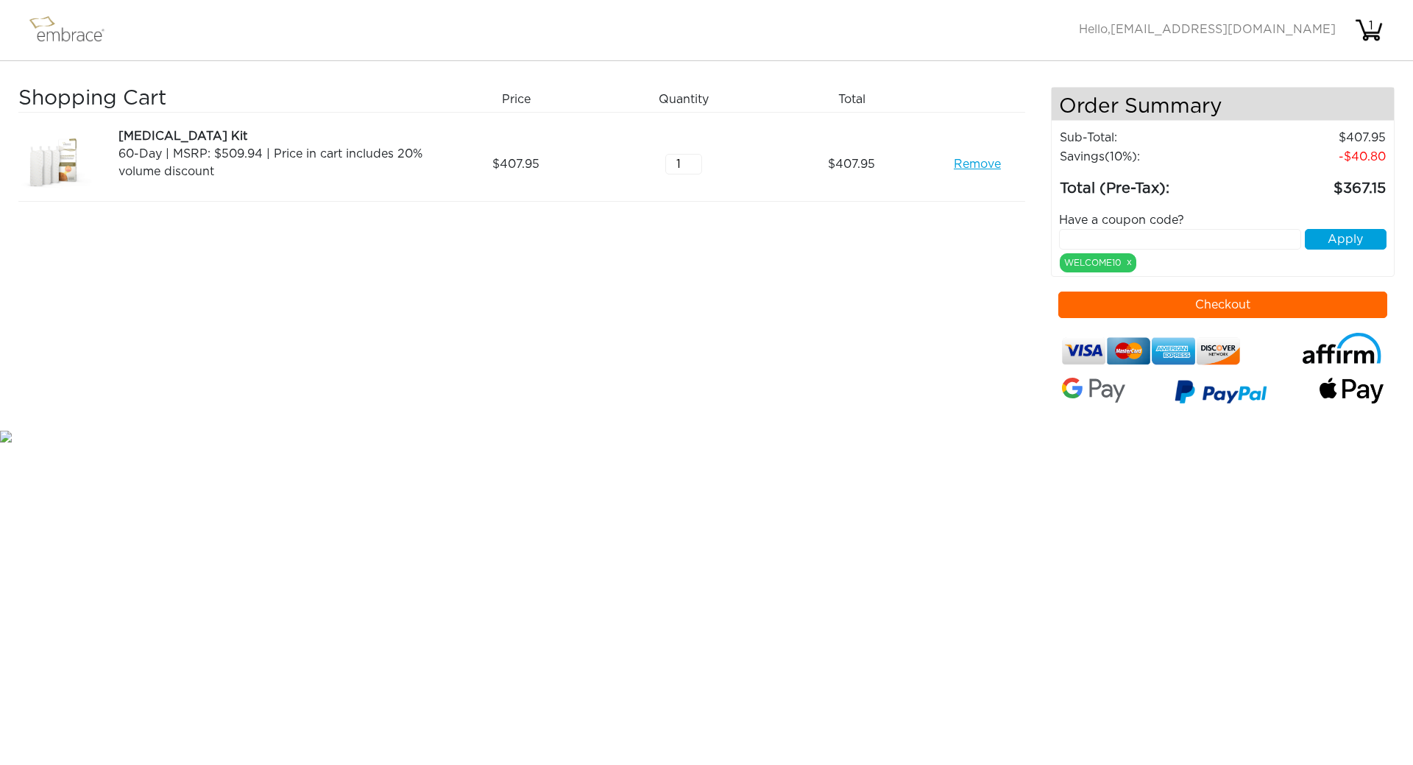 The height and width of the screenshot is (765, 1413). I want to click on td: Sub-Total:, so click(1149, 138).